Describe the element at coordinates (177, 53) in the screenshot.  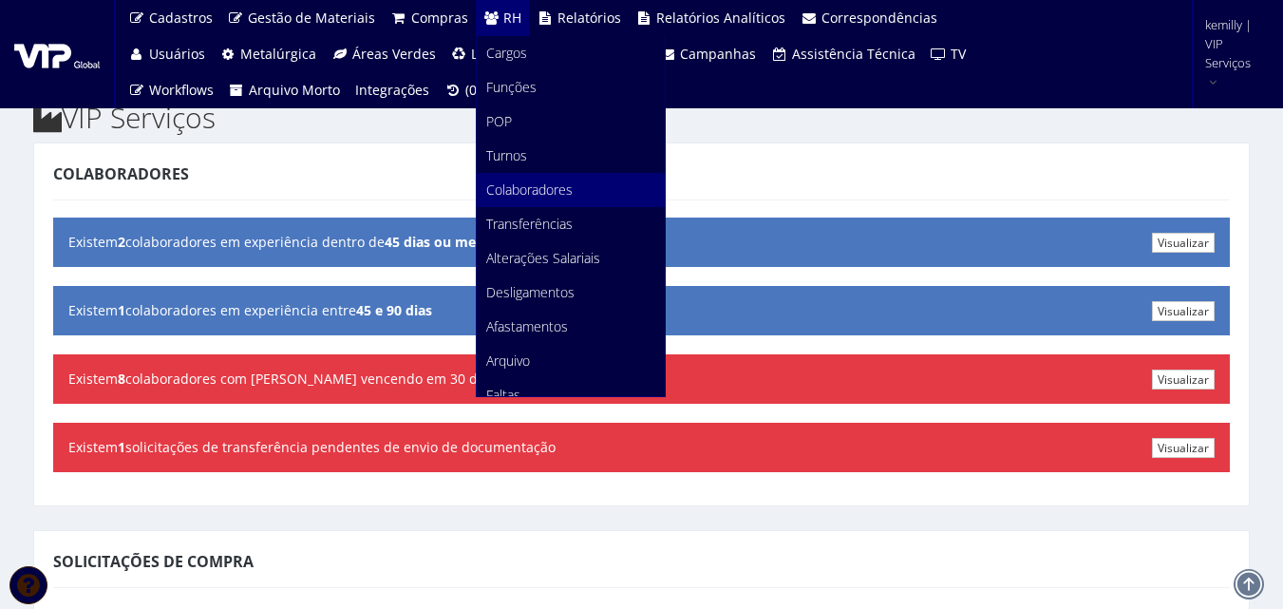
I see `span: Usuários` at that location.